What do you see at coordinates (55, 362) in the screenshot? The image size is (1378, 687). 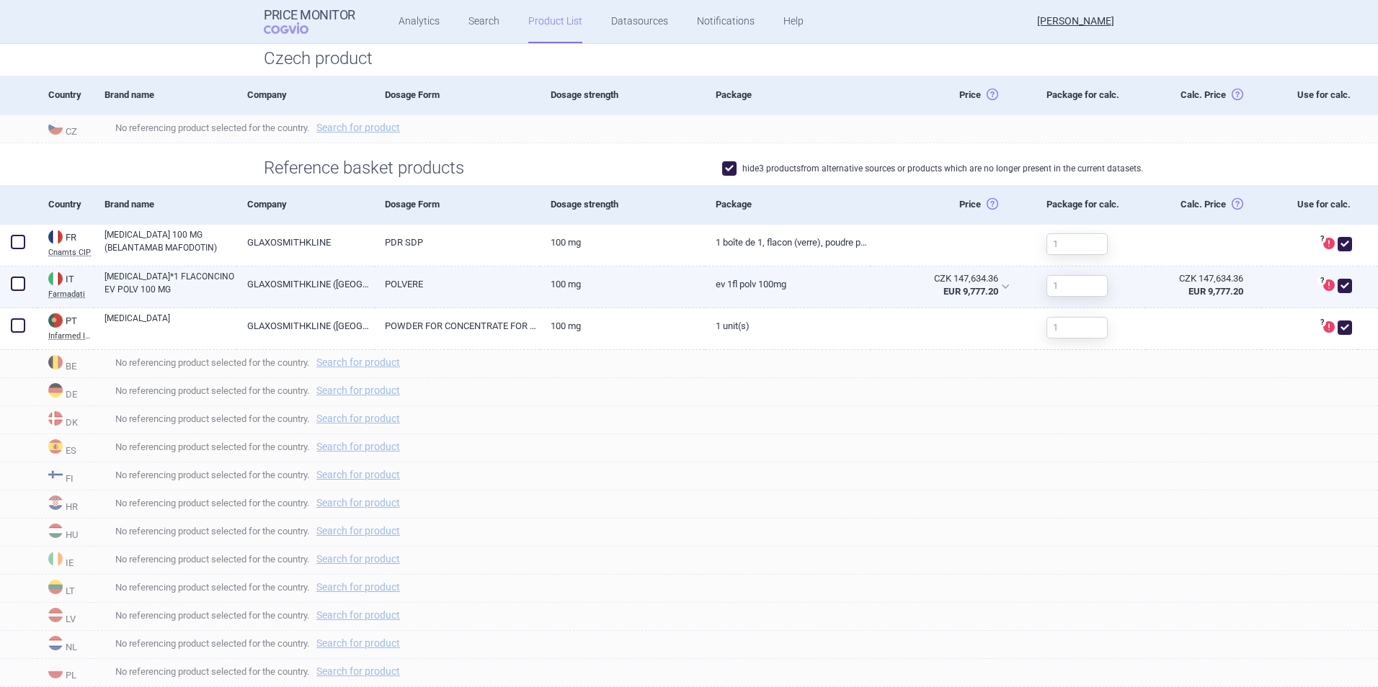 I see `img: Belgium` at bounding box center [55, 362].